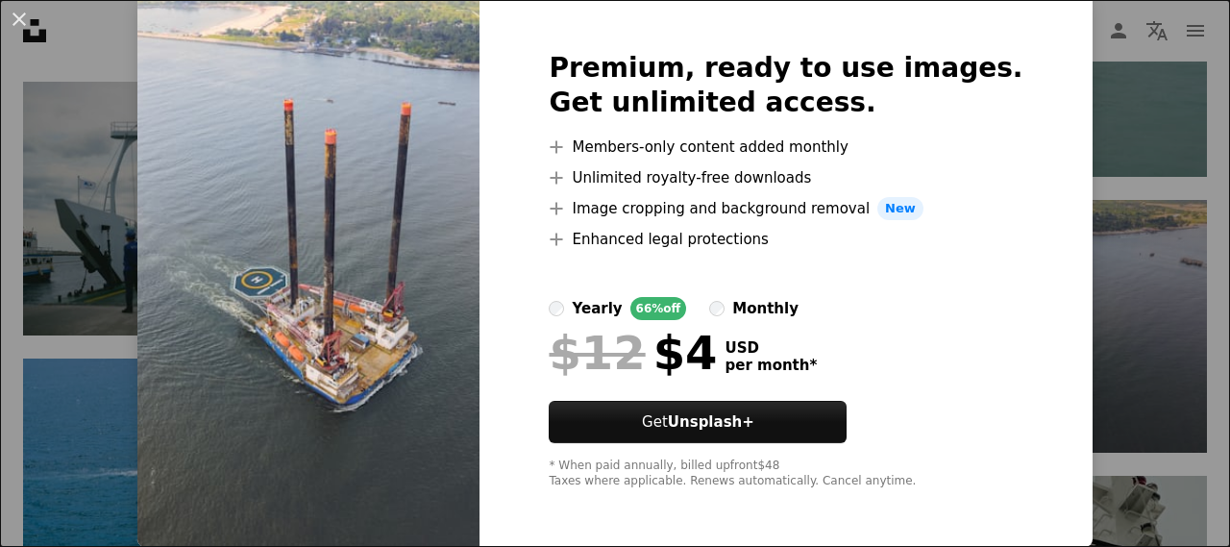 The height and width of the screenshot is (547, 1230). Describe the element at coordinates (711, 422) in the screenshot. I see `strong: Unsplash+` at that location.